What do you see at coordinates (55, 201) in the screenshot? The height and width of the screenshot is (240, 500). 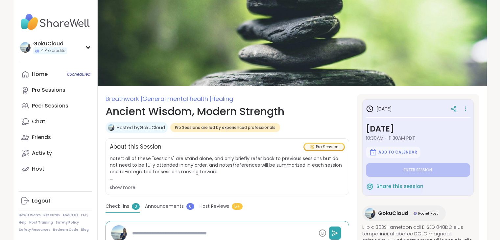 I see `a: Logout` at bounding box center [55, 201].